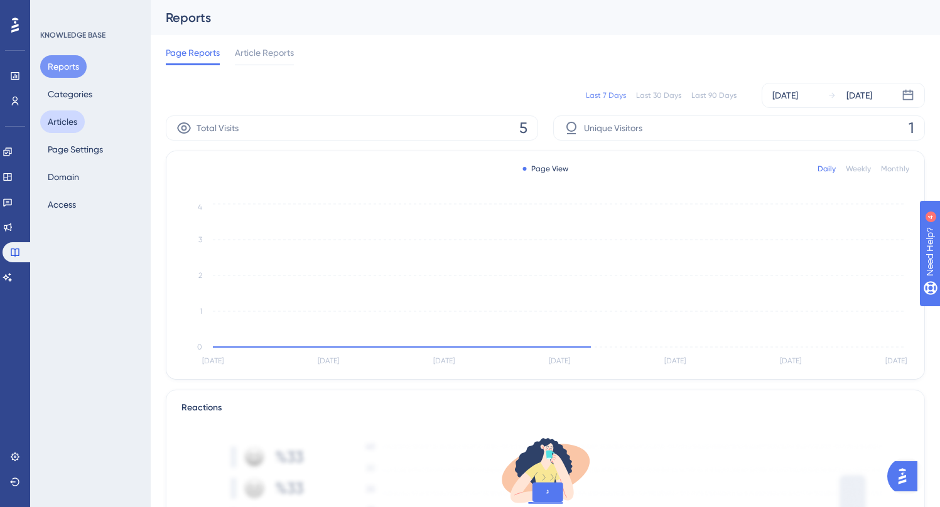 The width and height of the screenshot is (940, 507). I want to click on tspan: 1, so click(201, 311).